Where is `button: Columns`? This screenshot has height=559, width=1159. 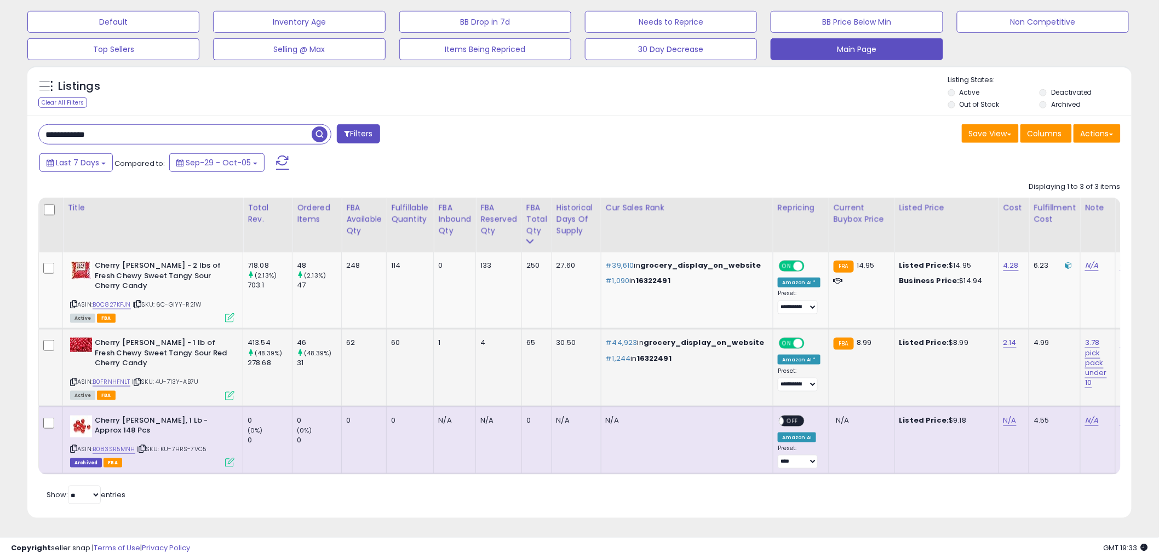
button: Columns is located at coordinates (1046, 134).